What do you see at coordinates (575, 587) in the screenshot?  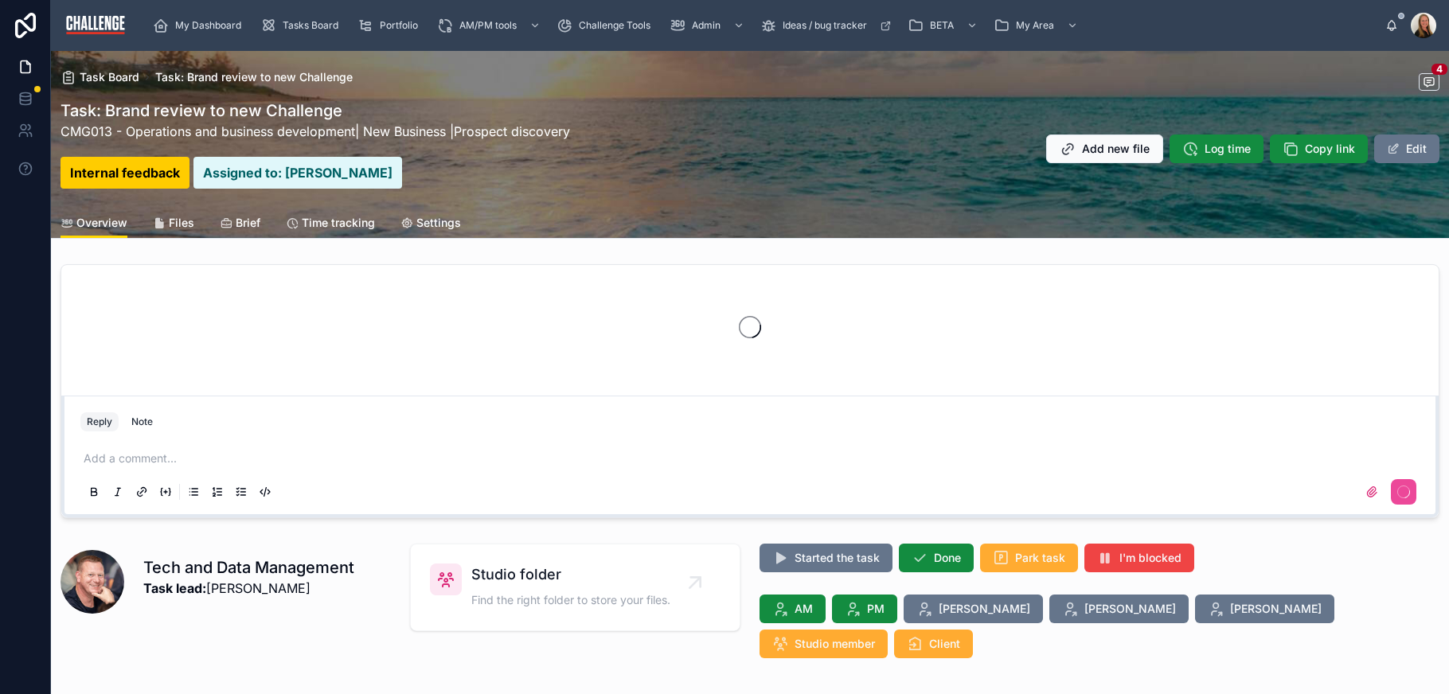 I see `a: Studio folderFind the right folder to store your files.` at bounding box center [575, 587].